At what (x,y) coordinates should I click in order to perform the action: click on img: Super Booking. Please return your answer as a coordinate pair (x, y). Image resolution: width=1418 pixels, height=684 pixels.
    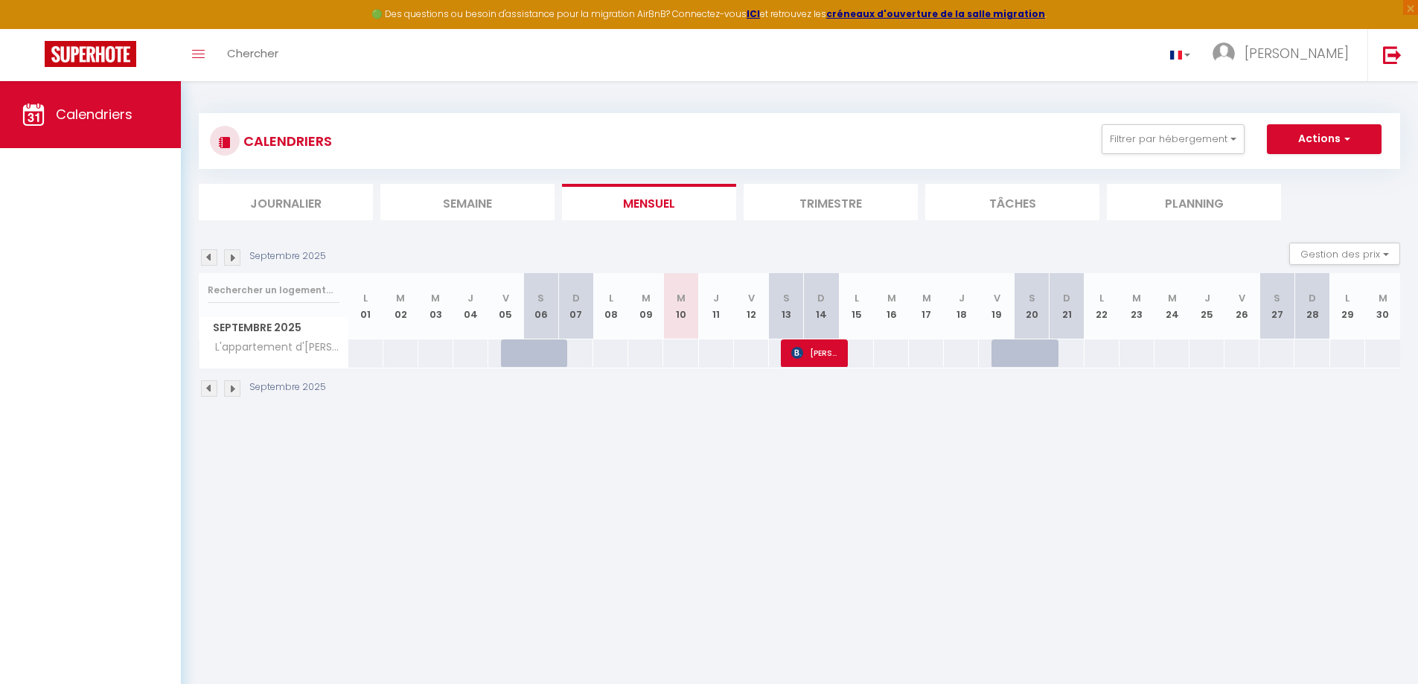
    Looking at the image, I should click on (90, 54).